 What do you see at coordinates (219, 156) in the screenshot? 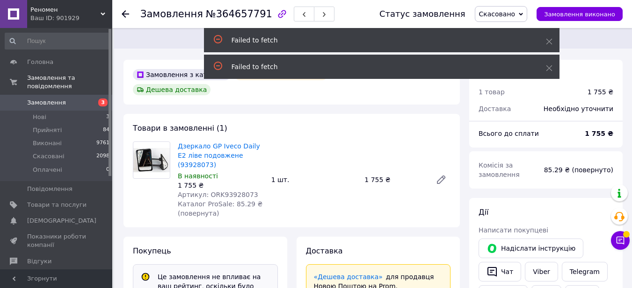
I see `a: Дзеркало GP Iveco Daily E2 ліве подовжене (93928073)` at bounding box center [219, 156].